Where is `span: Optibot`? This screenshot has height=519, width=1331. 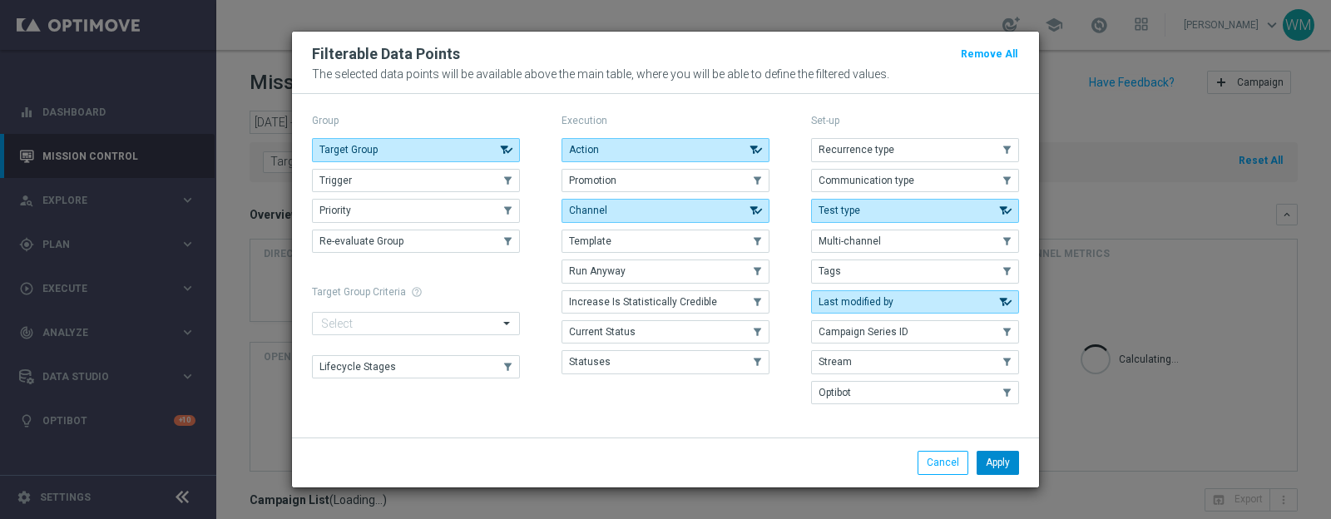 span: Optibot is located at coordinates (834, 393).